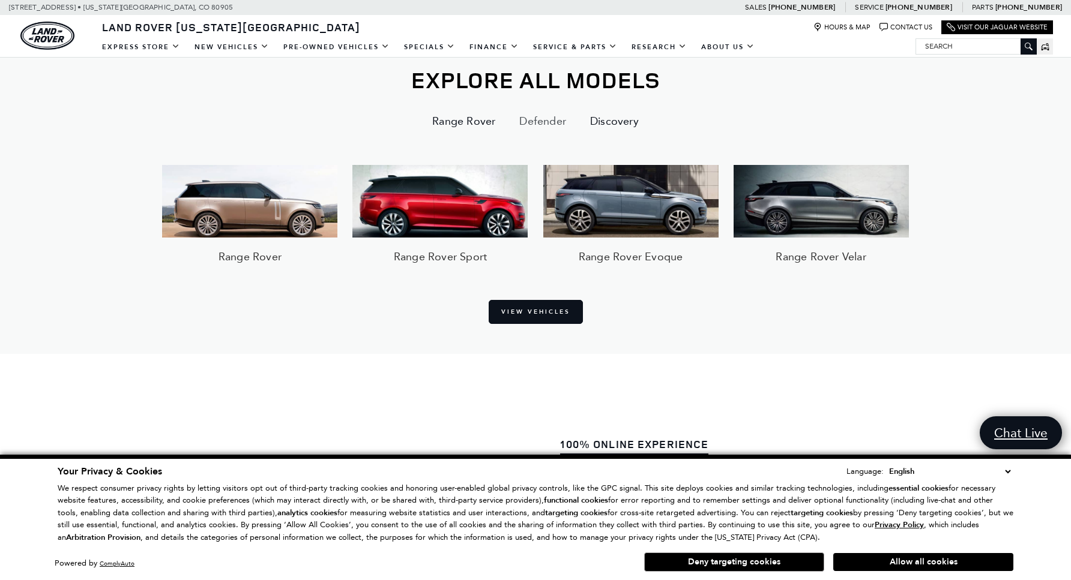 This screenshot has height=580, width=1071. I want to click on a: Finance, so click(494, 47).